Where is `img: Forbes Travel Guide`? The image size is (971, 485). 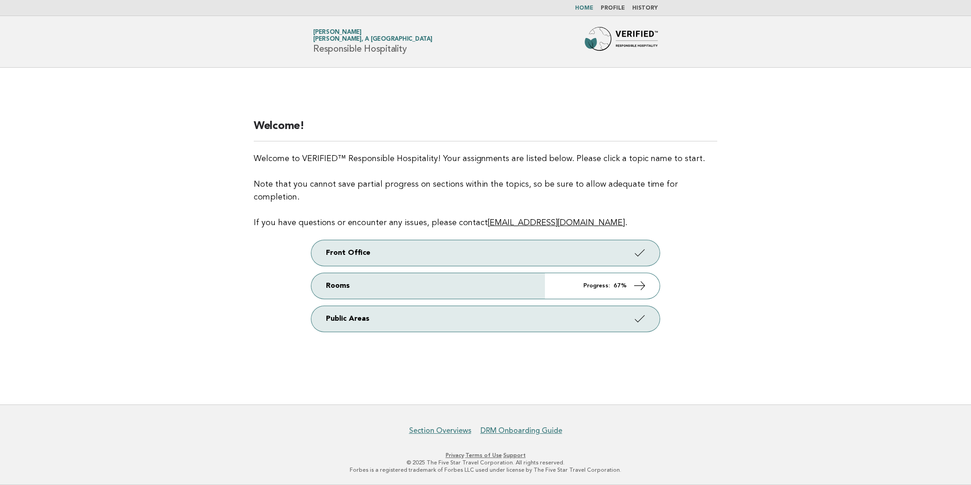 img: Forbes Travel Guide is located at coordinates (621, 42).